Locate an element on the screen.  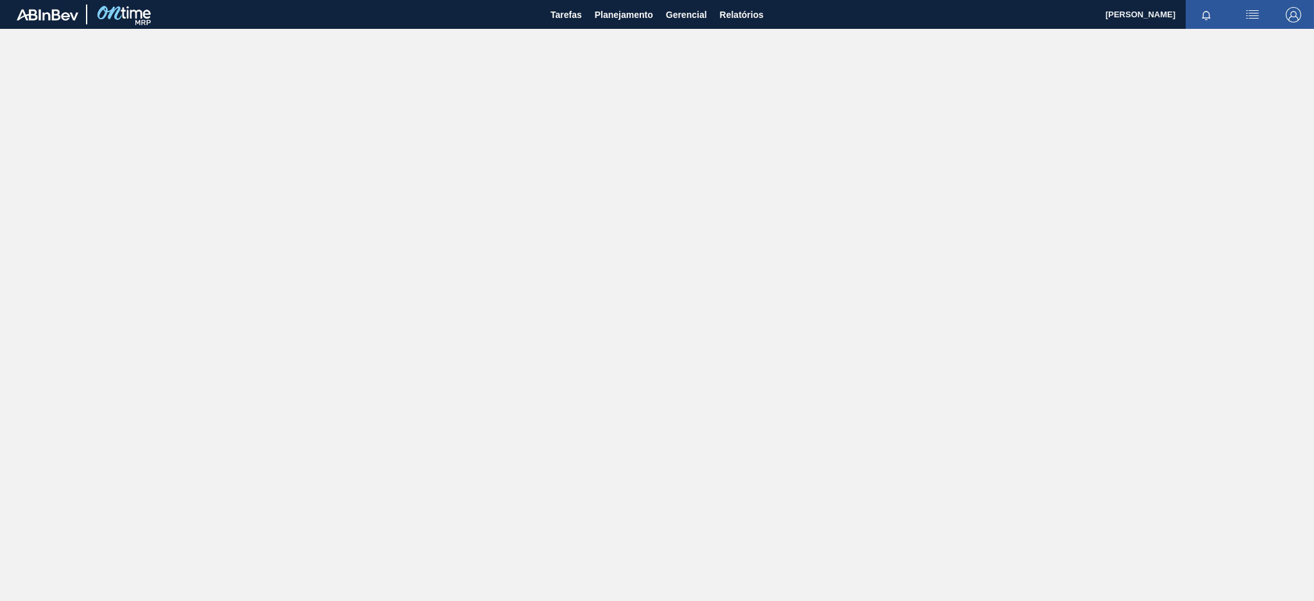
img: Logout is located at coordinates (1293, 15).